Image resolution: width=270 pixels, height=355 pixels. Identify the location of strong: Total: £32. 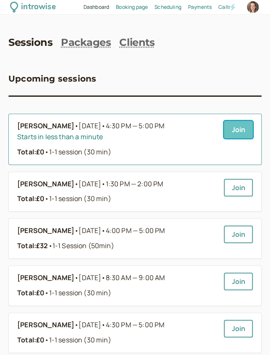
(32, 246).